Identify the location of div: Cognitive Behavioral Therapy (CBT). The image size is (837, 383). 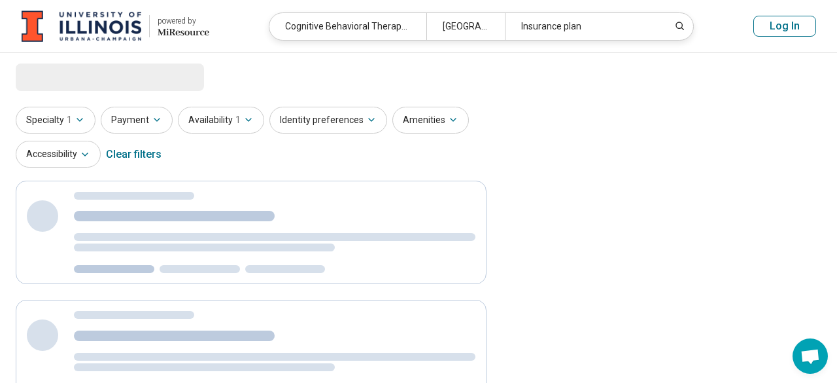
(348, 26).